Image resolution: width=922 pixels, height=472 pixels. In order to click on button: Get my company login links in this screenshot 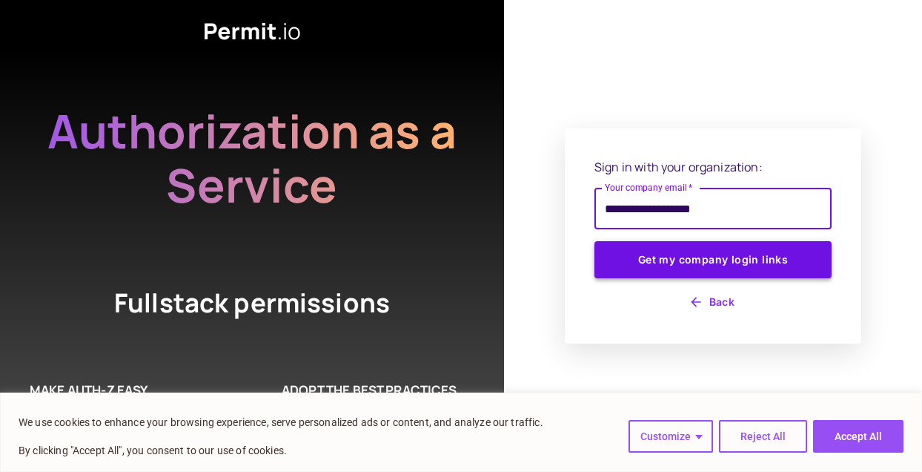, I will do `click(713, 260)`.